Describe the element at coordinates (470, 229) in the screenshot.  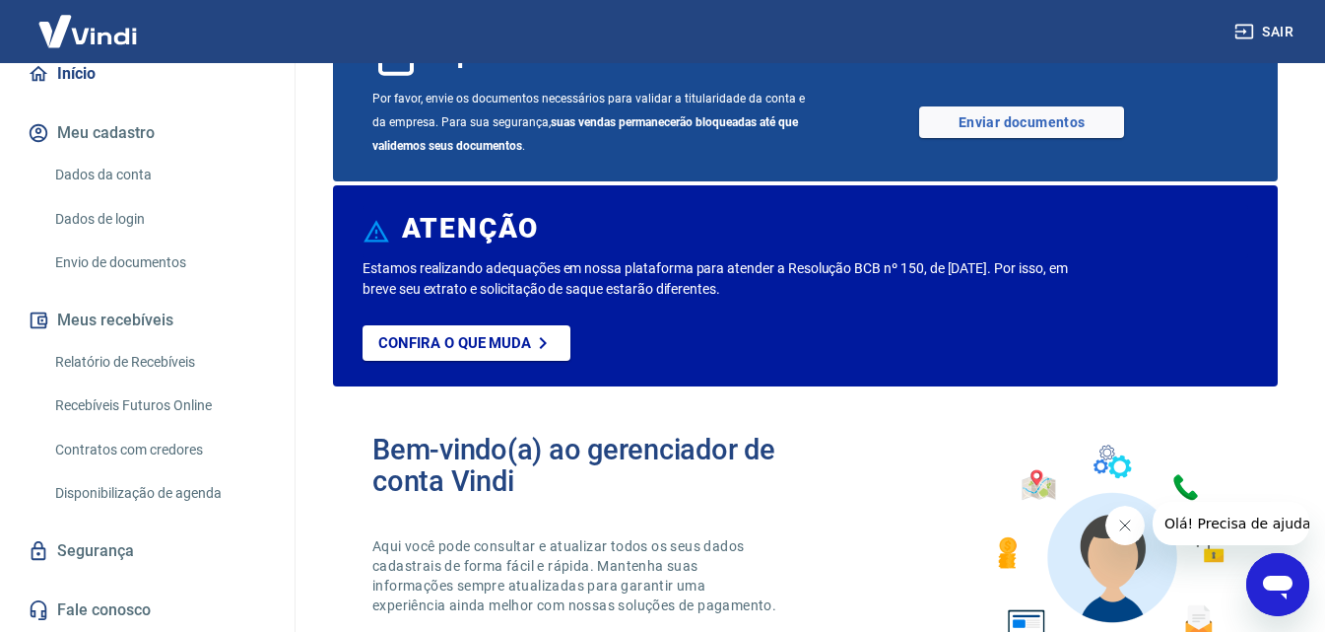
I see `h6: ATENÇÃO` at that location.